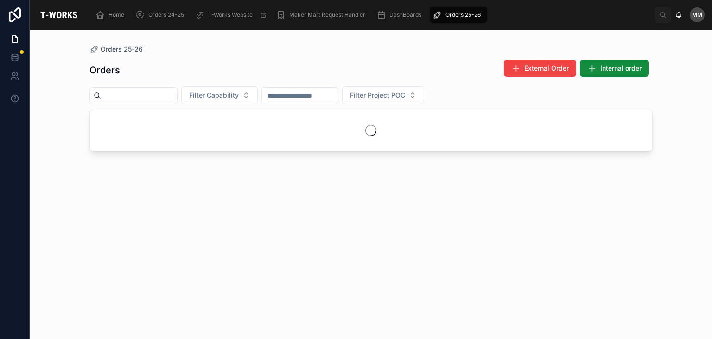 This screenshot has width=712, height=339. I want to click on a: Maker Mart Request Handler, so click(323, 15).